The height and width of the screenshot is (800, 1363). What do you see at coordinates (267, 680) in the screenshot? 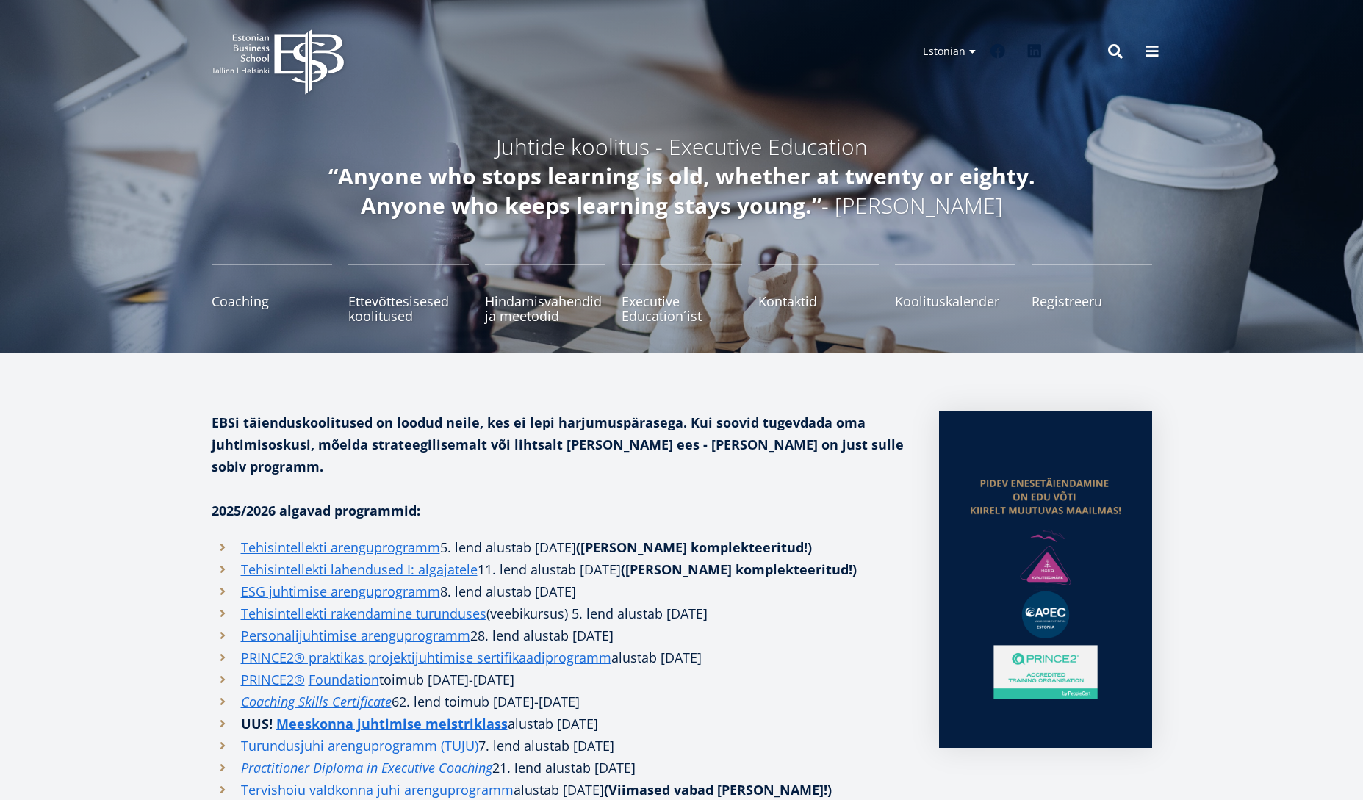
I see `a: PRINCE2` at bounding box center [267, 680].